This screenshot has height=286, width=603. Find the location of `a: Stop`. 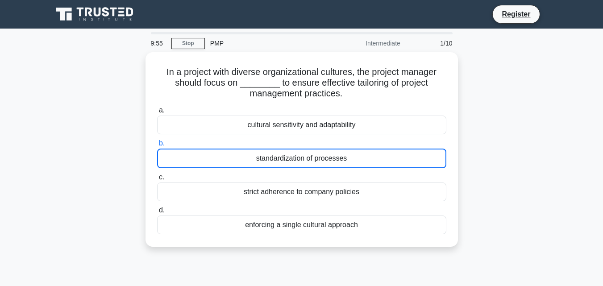

a: Stop is located at coordinates (188, 43).